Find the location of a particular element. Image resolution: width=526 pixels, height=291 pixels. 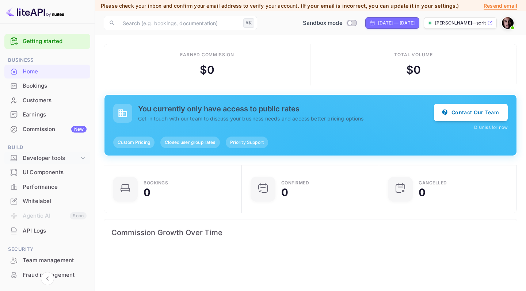

span: Custom Pricing is located at coordinates (134, 142).